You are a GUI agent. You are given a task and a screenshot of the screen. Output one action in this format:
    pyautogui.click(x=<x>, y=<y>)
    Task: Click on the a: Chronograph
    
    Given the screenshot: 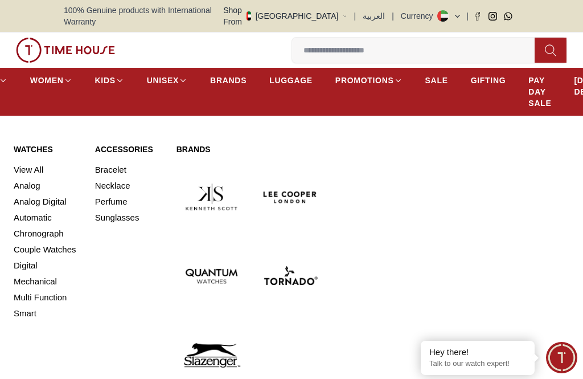 What is the action you would take?
    pyautogui.click(x=47, y=233)
    